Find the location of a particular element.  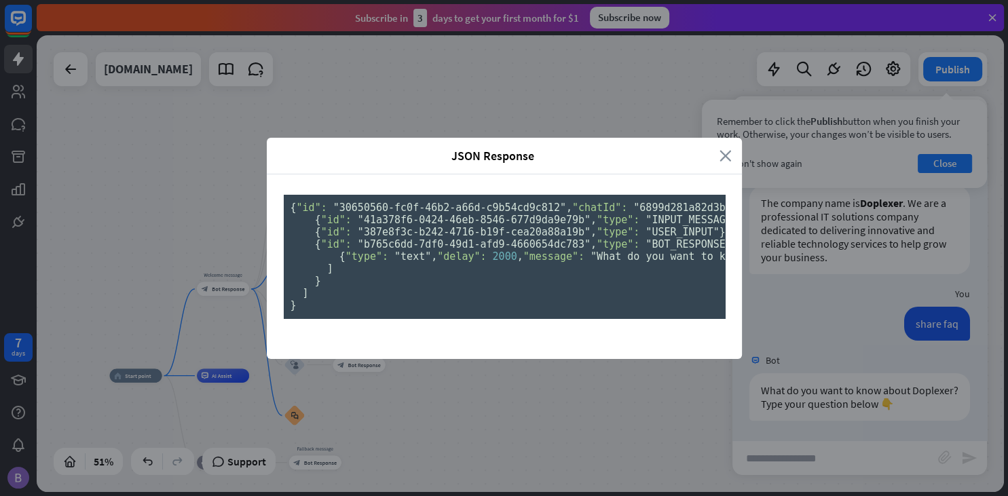

span: "INPUT_MESSAGE" is located at coordinates (691, 220).